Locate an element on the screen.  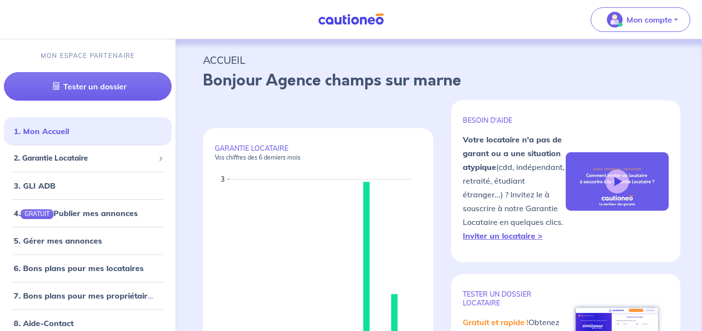
div: 4.GRATUITPublier mes annonces is located at coordinates (88, 213).